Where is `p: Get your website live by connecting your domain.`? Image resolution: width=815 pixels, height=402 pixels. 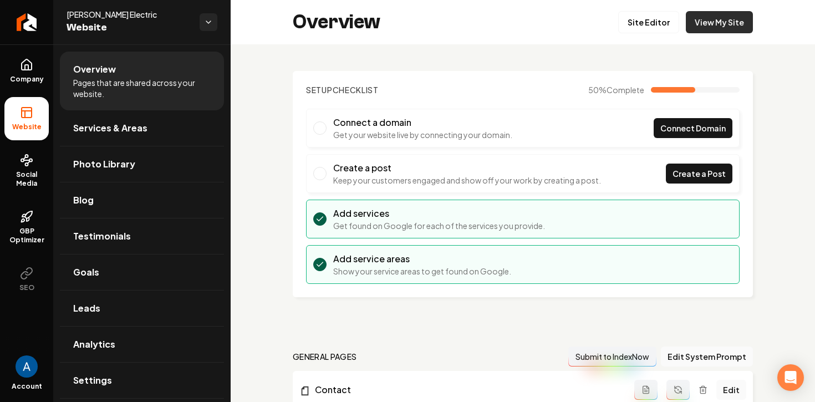
p: Get your website live by connecting your domain. is located at coordinates (422, 135).